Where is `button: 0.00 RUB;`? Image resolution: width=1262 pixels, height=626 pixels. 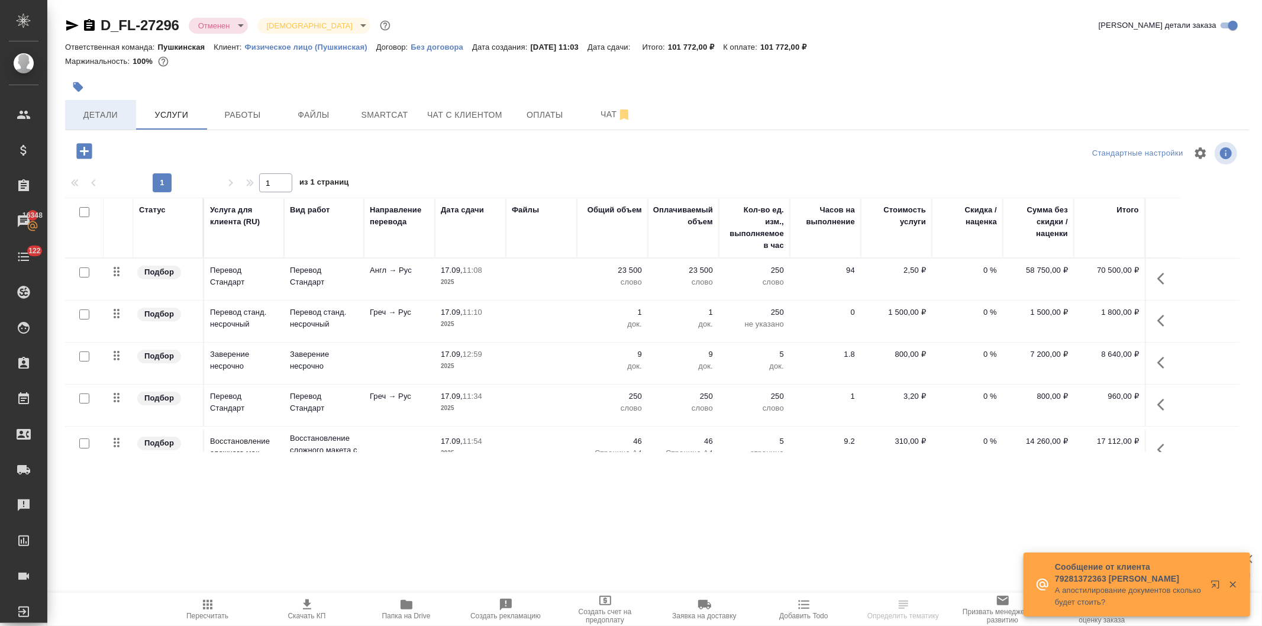 button: 0.00 RUB; is located at coordinates (163, 62).